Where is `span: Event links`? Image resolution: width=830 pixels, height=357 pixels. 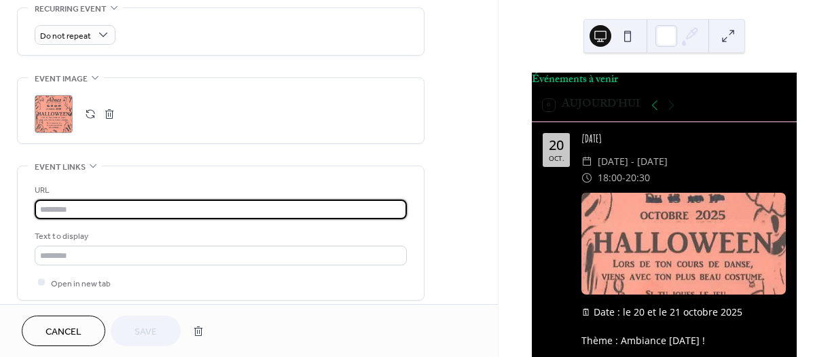
span: Event links is located at coordinates (60, 167).